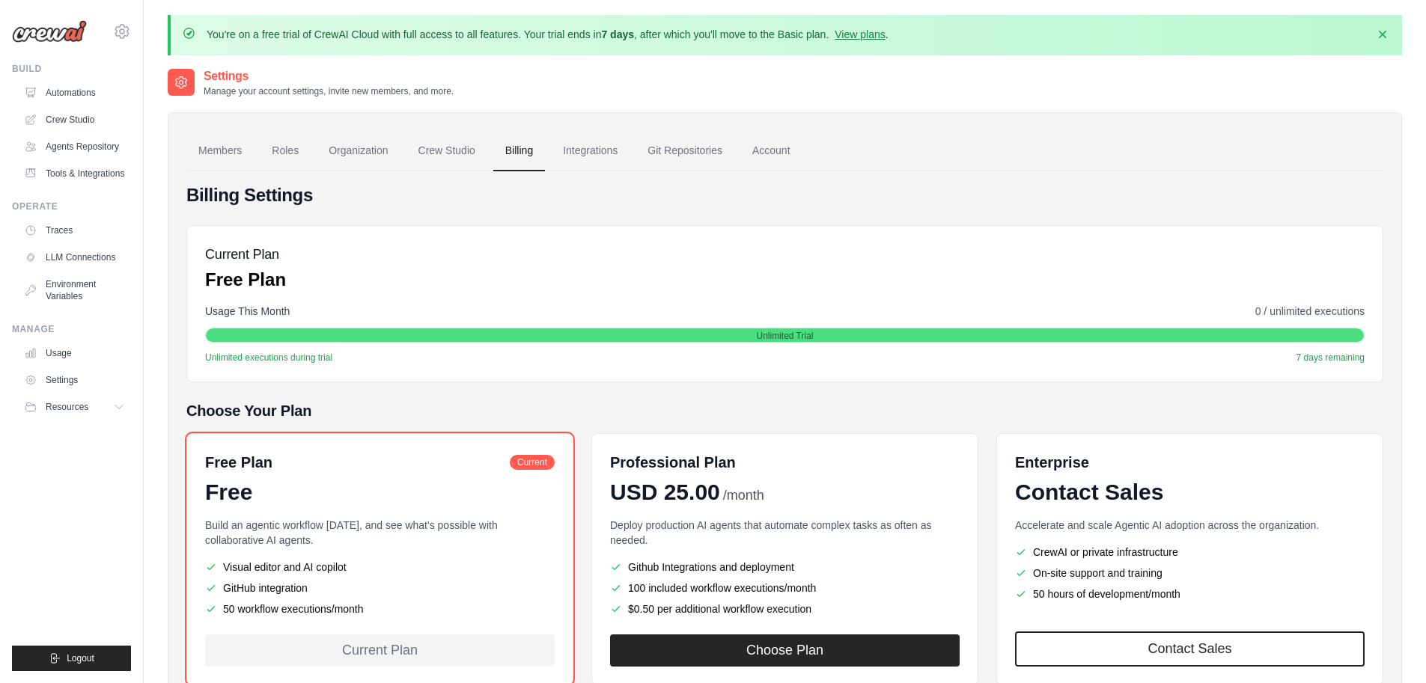  What do you see at coordinates (67, 407) in the screenshot?
I see `span: Resources` at bounding box center [67, 407].